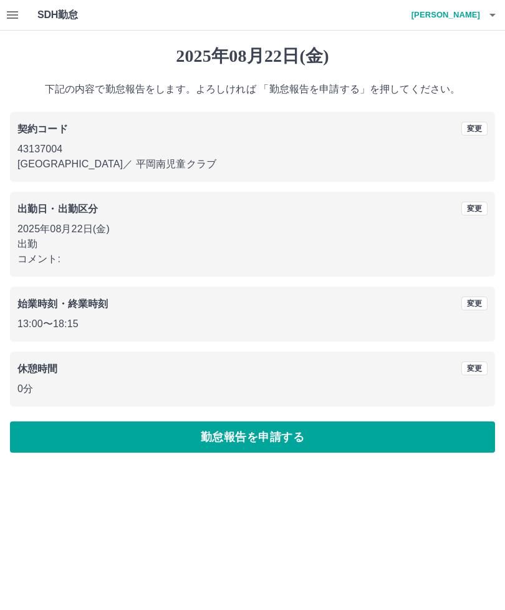  I want to click on b: 契約コード, so click(42, 129).